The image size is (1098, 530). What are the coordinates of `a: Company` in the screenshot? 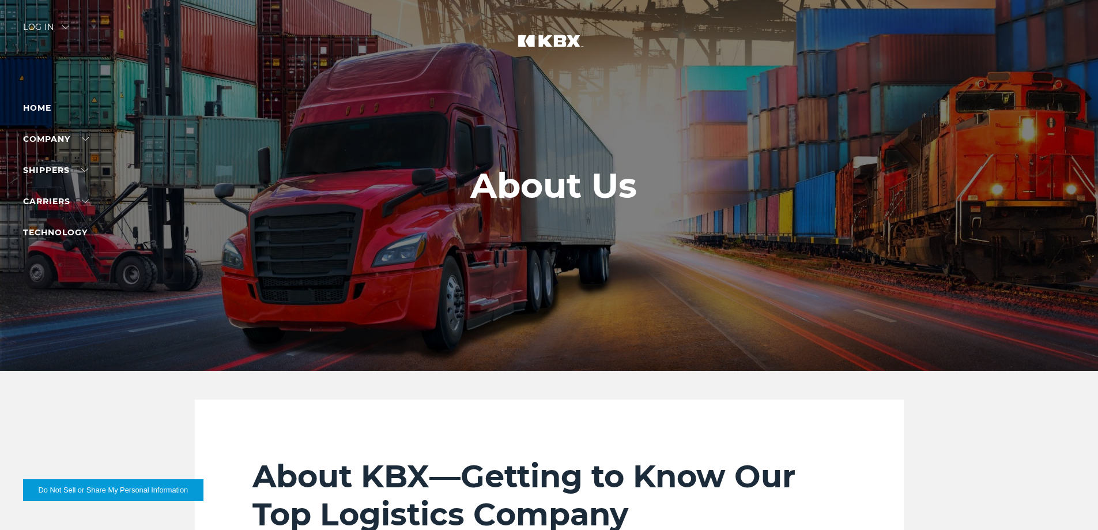 It's located at (56, 139).